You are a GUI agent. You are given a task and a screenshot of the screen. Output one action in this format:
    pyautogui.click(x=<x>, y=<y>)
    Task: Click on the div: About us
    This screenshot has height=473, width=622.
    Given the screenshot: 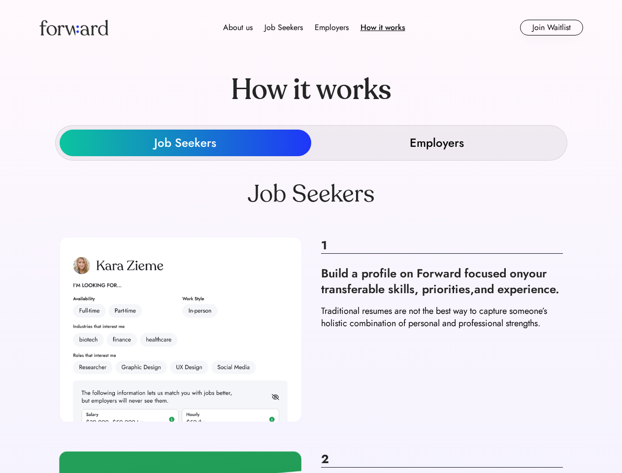 What is the action you would take?
    pyautogui.click(x=238, y=28)
    